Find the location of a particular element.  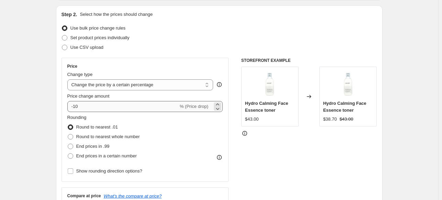

span: Price change amount is located at coordinates (88, 96).